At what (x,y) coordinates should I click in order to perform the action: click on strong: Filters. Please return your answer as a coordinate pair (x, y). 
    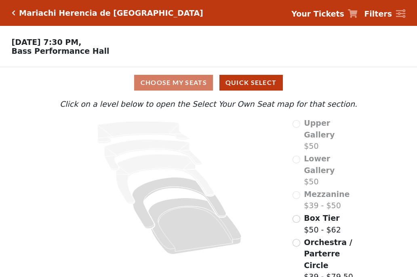
    Looking at the image, I should click on (378, 14).